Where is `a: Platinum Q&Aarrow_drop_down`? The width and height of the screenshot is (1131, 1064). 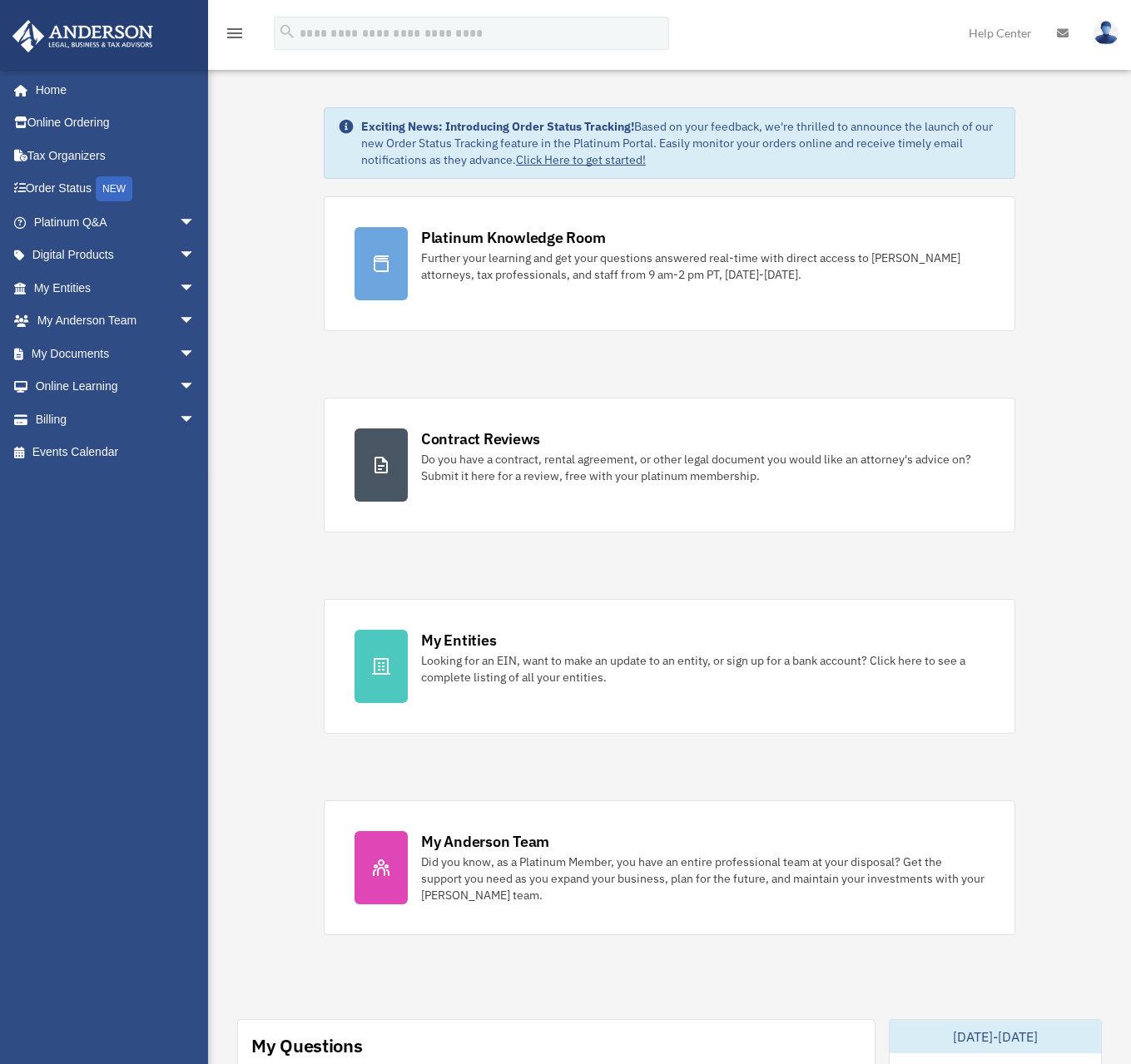 a: Platinum Q&Aarrow_drop_down is located at coordinates (116, 222).